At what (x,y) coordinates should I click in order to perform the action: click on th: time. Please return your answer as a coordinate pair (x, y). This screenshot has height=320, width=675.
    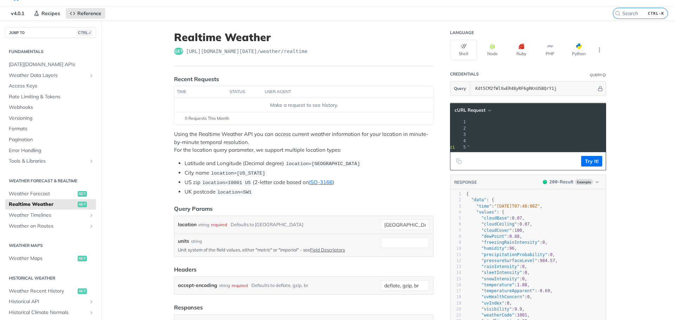
    Looking at the image, I should click on (201, 92).